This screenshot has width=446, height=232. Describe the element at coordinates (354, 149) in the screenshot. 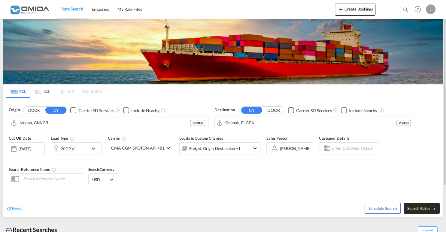

I see `input: Enter Customer Details` at that location.